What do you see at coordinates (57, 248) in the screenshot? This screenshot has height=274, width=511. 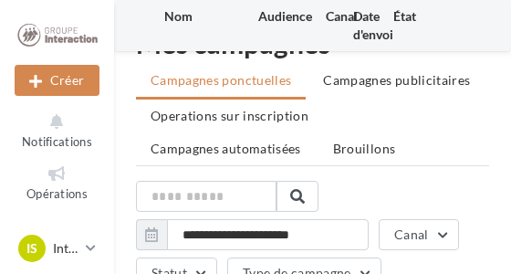 I see `a: IS Interaction ST ETIENNE` at bounding box center [57, 248].